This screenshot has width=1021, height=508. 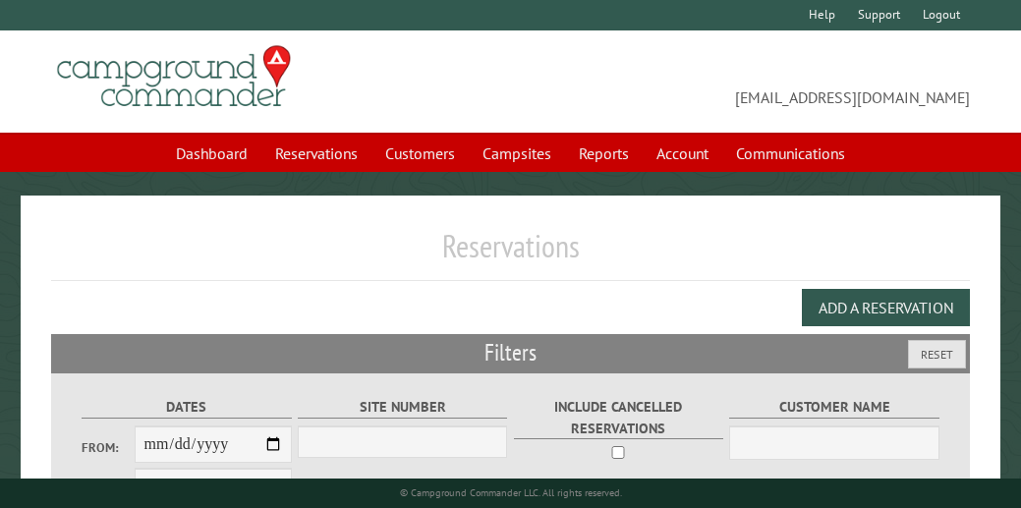 What do you see at coordinates (517, 153) in the screenshot?
I see `a: Campsites` at bounding box center [517, 153].